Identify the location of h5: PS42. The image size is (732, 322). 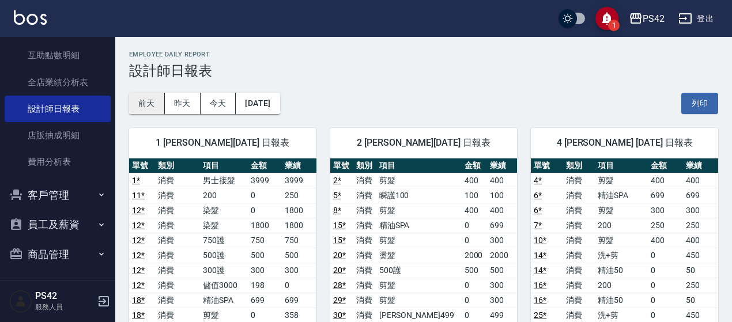
(65, 296).